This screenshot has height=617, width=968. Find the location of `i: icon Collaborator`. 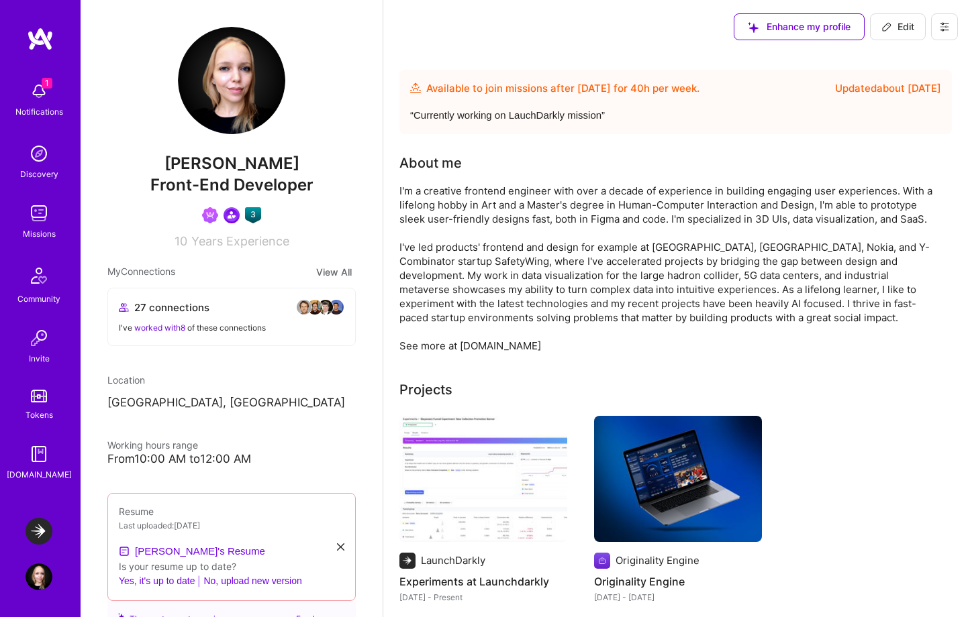

i: icon Collaborator is located at coordinates (123, 307).